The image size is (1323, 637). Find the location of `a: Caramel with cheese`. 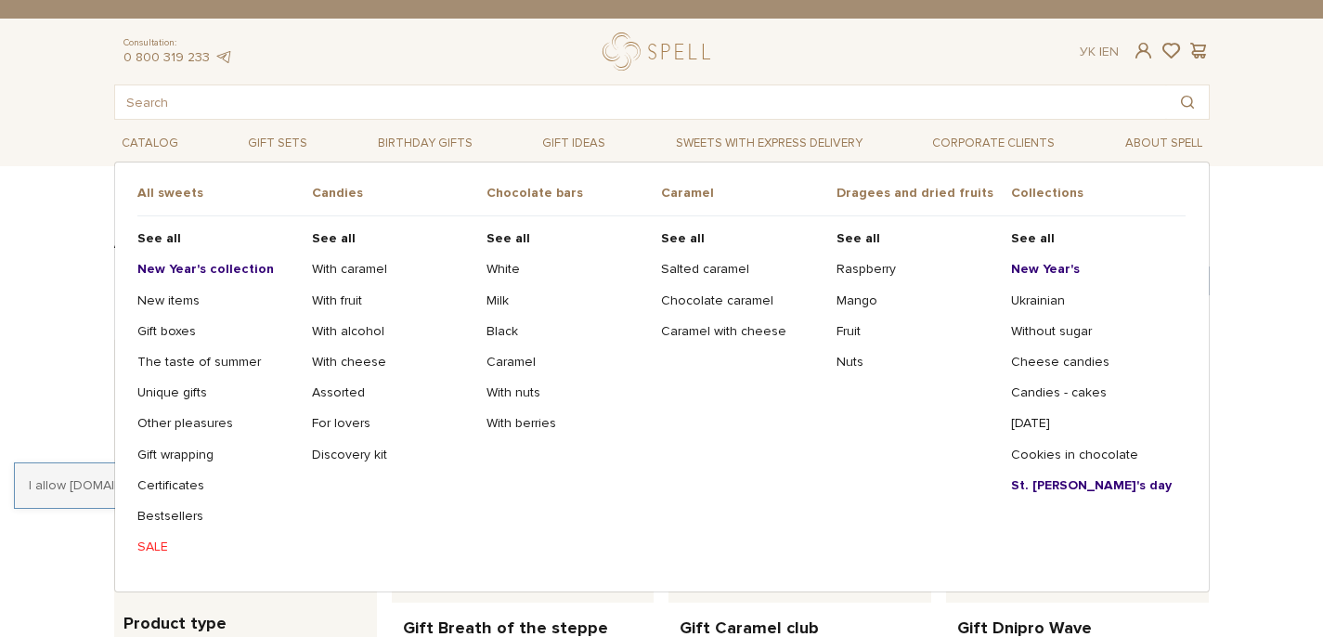

a: Caramel with cheese is located at coordinates (741, 331).